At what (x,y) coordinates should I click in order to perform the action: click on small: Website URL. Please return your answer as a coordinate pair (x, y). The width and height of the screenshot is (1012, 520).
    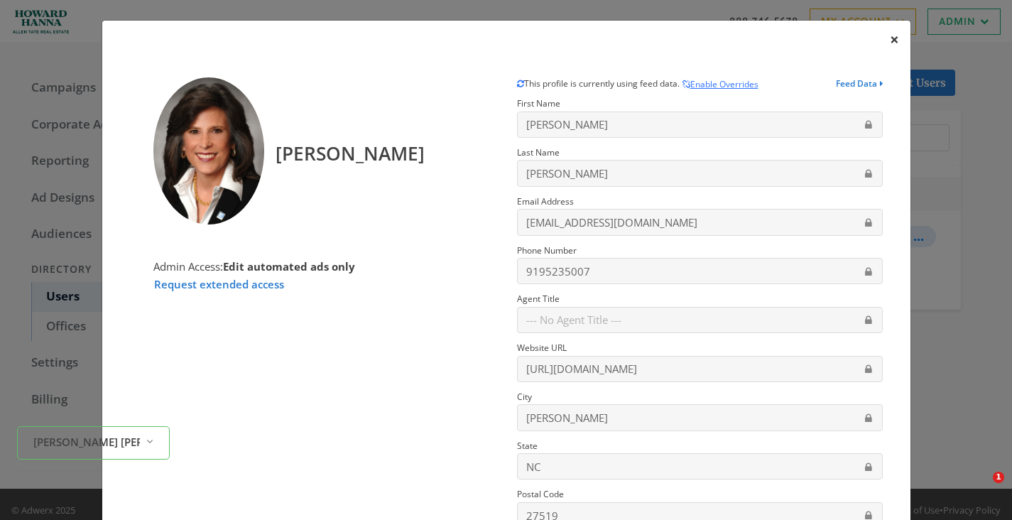
    Looking at the image, I should click on (542, 347).